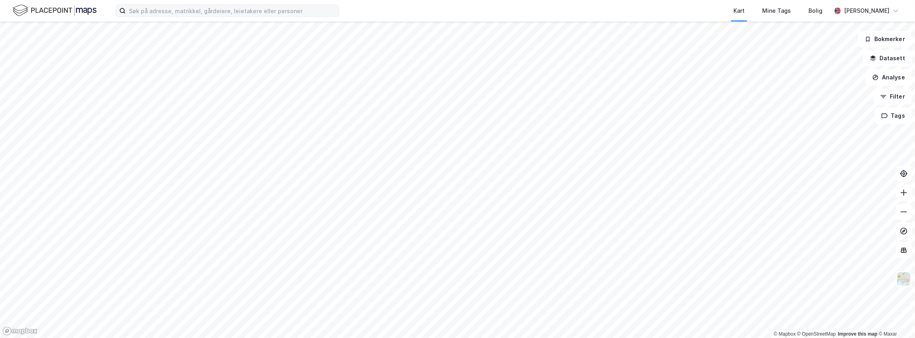 The width and height of the screenshot is (915, 338). Describe the element at coordinates (815, 11) in the screenshot. I see `div: Bolig` at that location.